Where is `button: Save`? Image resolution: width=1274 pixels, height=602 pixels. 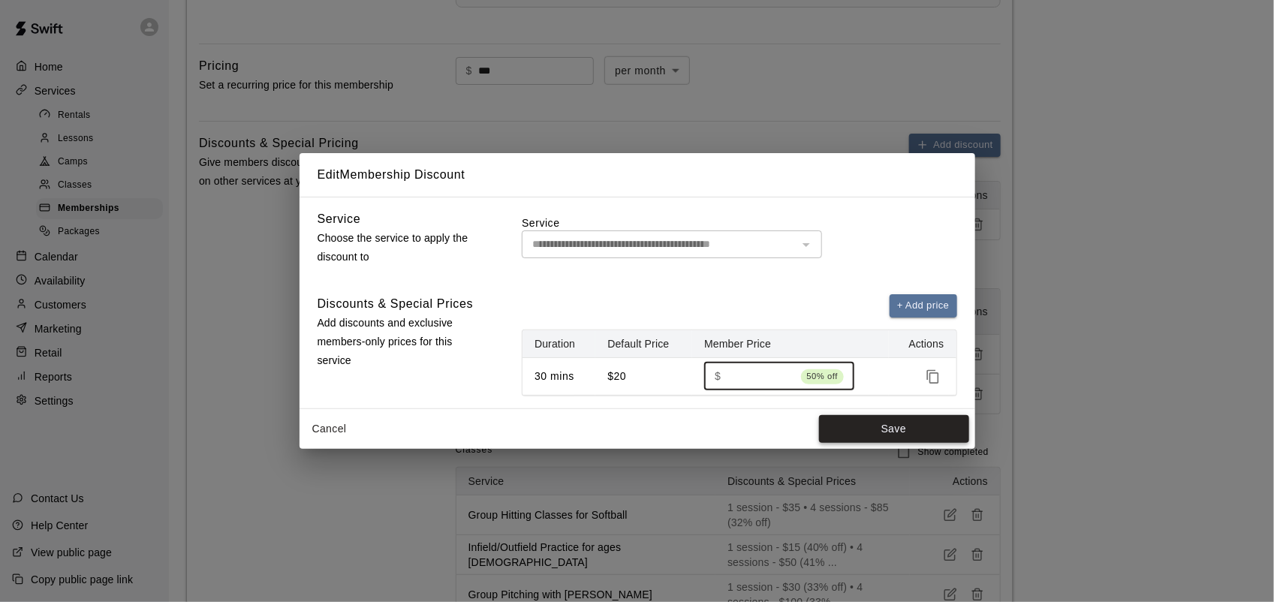
button: Save is located at coordinates (894, 429).